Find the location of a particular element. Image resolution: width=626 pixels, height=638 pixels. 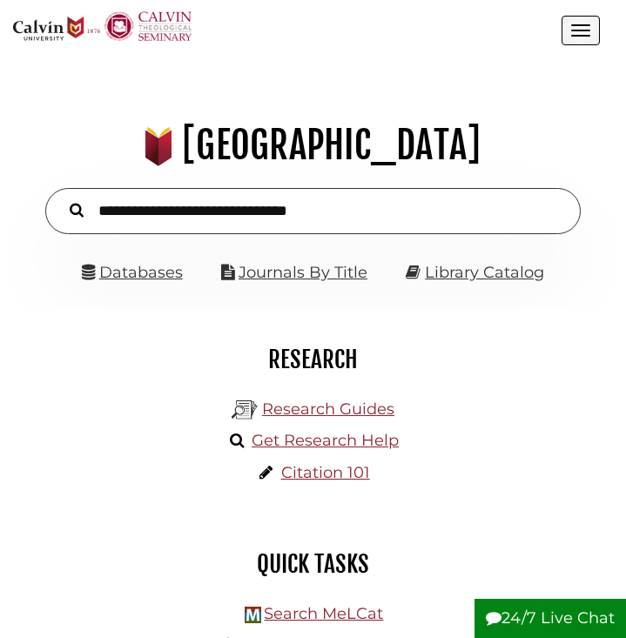

h2: Research is located at coordinates (313, 360).